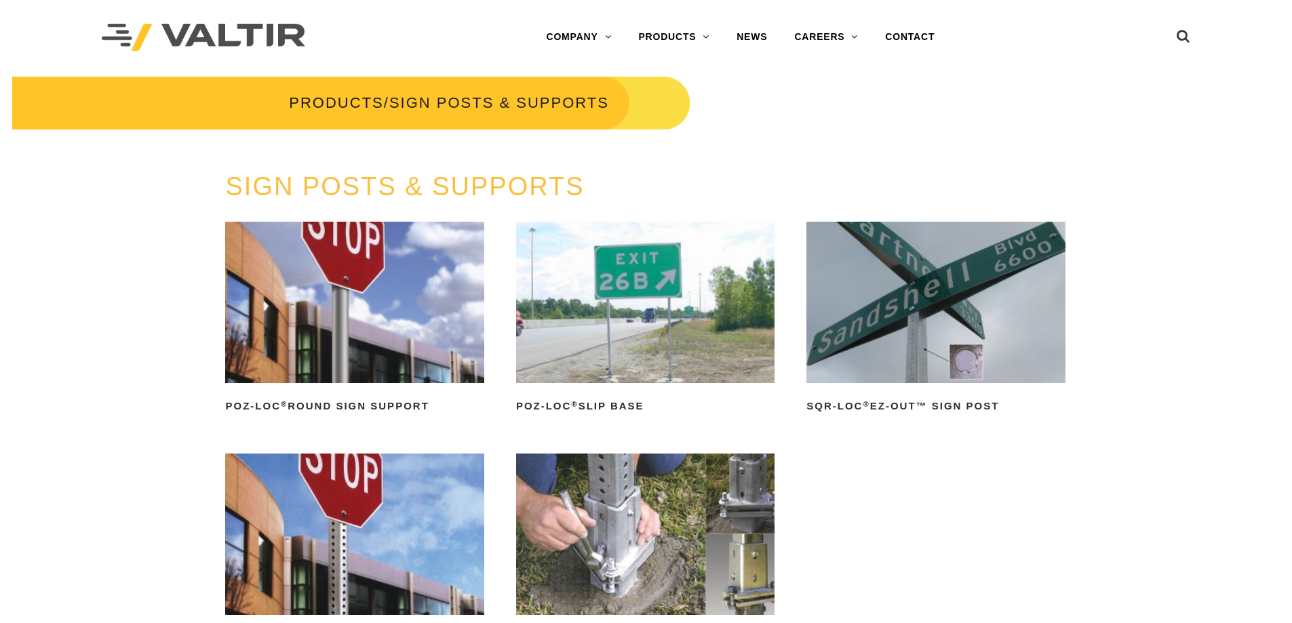 This screenshot has height=623, width=1292. Describe the element at coordinates (578, 37) in the screenshot. I see `a: COMPANY` at that location.